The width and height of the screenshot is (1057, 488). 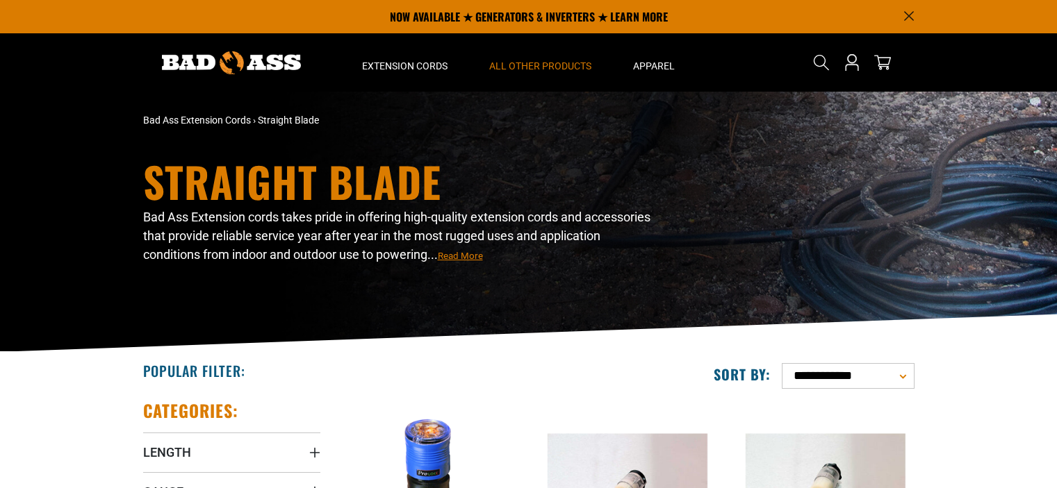 I want to click on summary: Search, so click(x=821, y=63).